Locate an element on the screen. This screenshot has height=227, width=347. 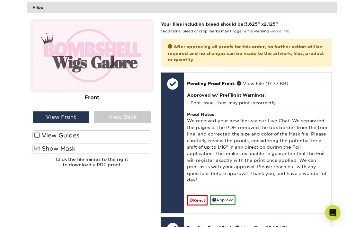
span: Pending Proof Front: is located at coordinates (211, 84).